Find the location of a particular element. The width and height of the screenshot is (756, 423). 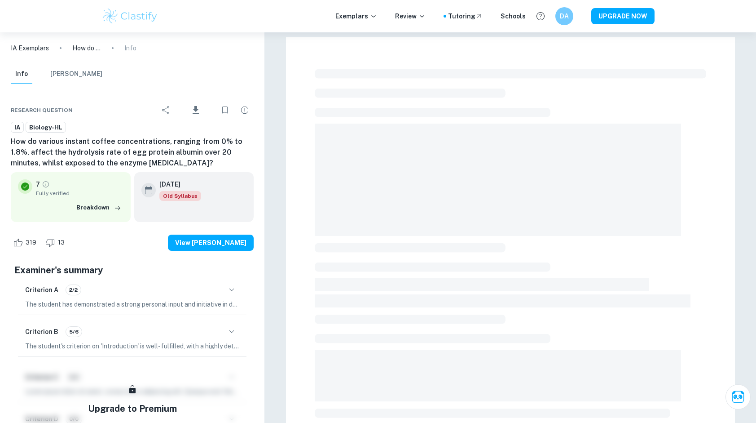

button: DA is located at coordinates (564, 16).